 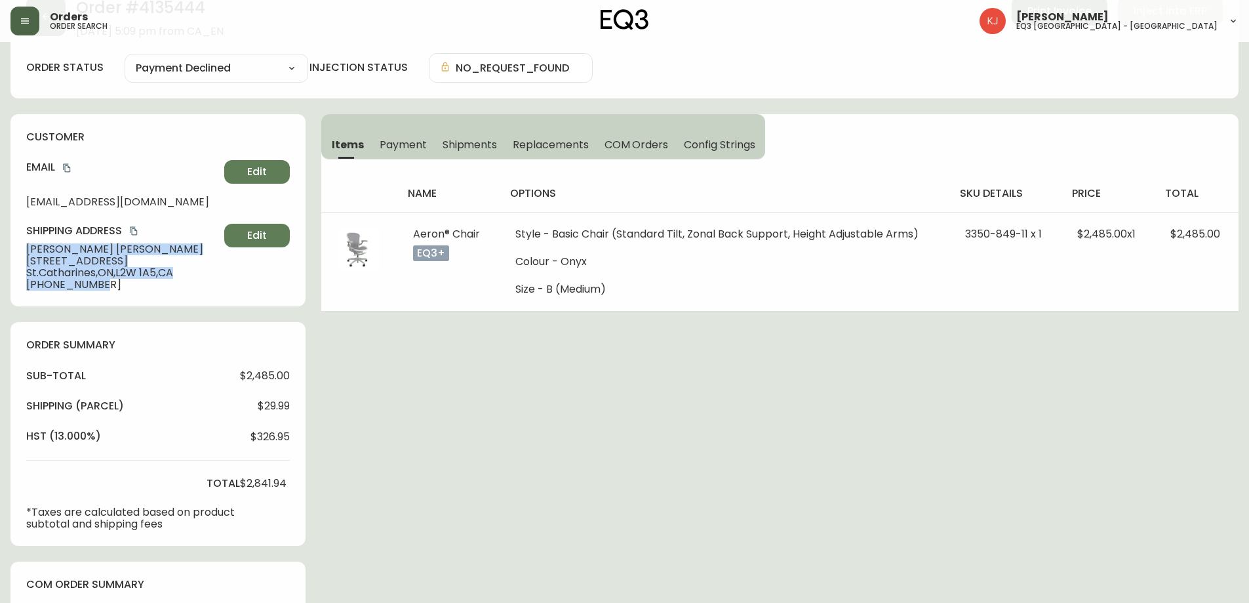 What do you see at coordinates (263, 483) in the screenshot?
I see `span: $2,841.94` at bounding box center [263, 483].